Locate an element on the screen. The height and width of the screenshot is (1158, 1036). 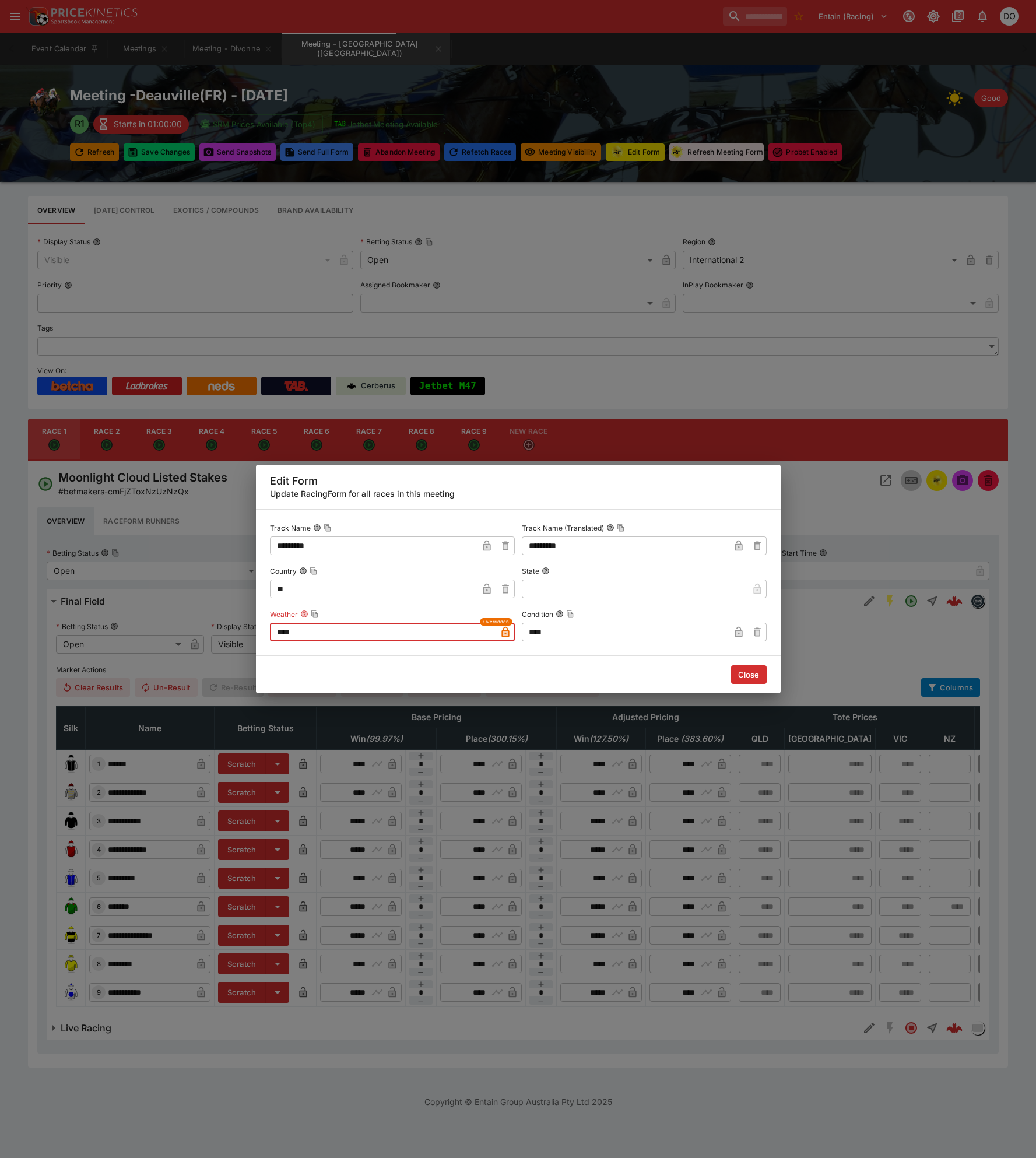
p: Track Name (Translated) is located at coordinates (563, 528).